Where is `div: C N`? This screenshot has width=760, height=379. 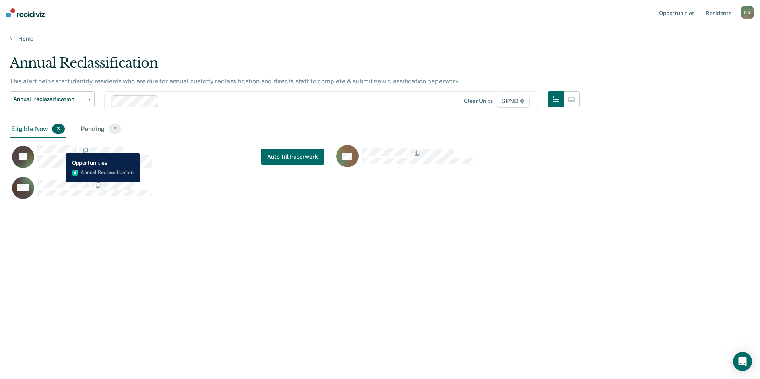
div: C N is located at coordinates (747, 12).